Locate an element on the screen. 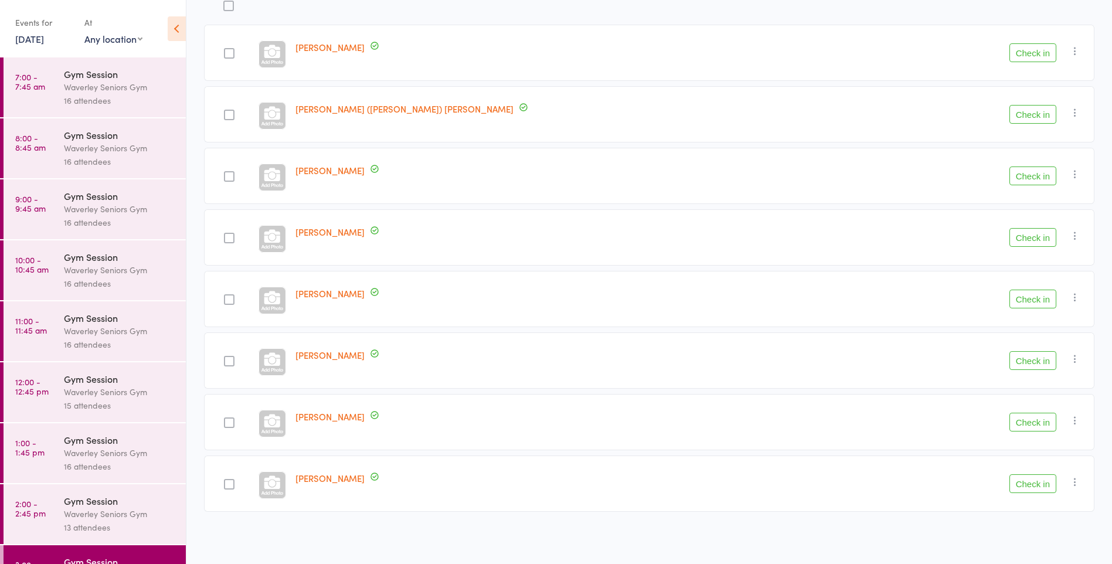  time: 12:00 - 12:45 pm is located at coordinates (32, 386).